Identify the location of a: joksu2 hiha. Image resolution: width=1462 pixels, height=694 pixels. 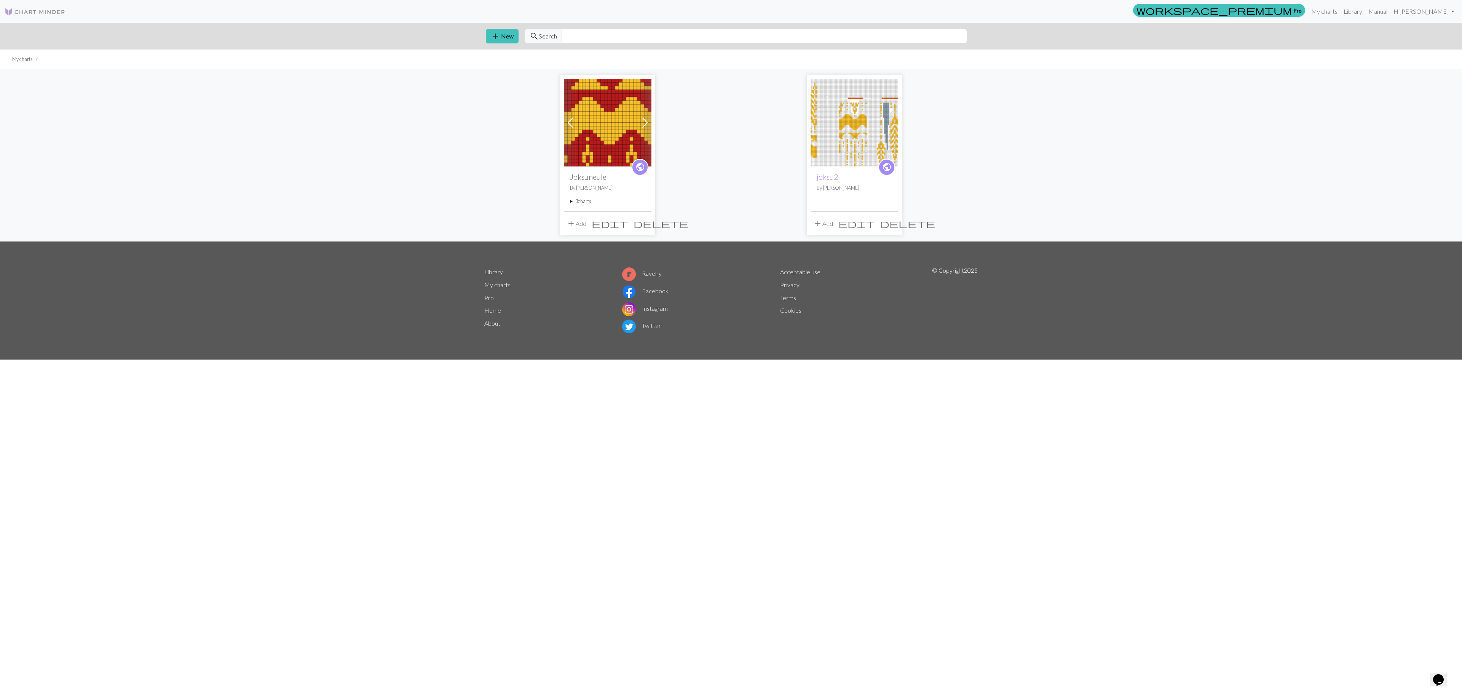
(854, 121).